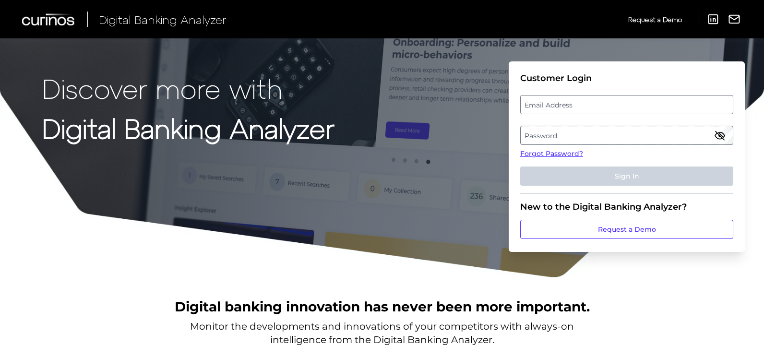 The image size is (764, 357). What do you see at coordinates (627, 176) in the screenshot?
I see `button: Sign In` at bounding box center [627, 176].